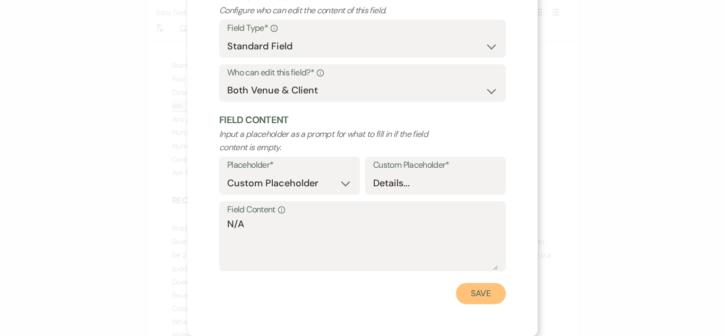 Image resolution: width=725 pixels, height=336 pixels. What do you see at coordinates (362, 210) in the screenshot?
I see `label: Field Content` at bounding box center [362, 210].